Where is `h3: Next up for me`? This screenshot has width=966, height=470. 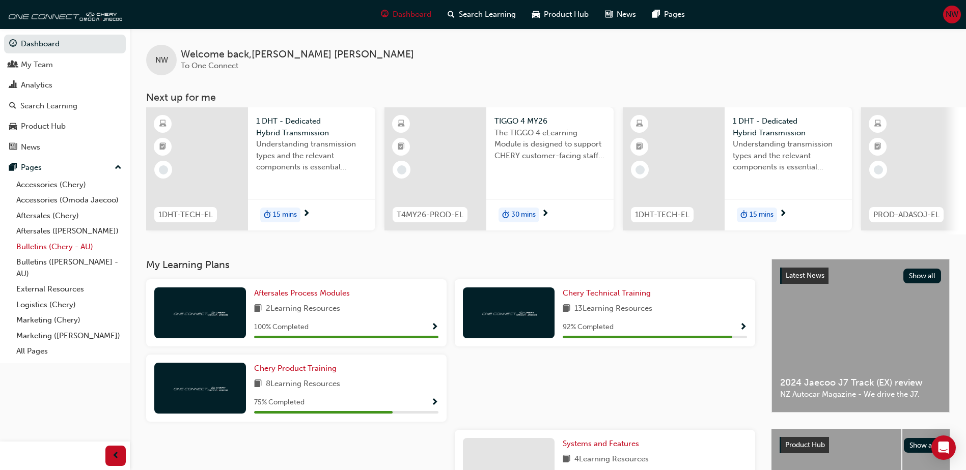 h3: Next up for me is located at coordinates (548, 97).